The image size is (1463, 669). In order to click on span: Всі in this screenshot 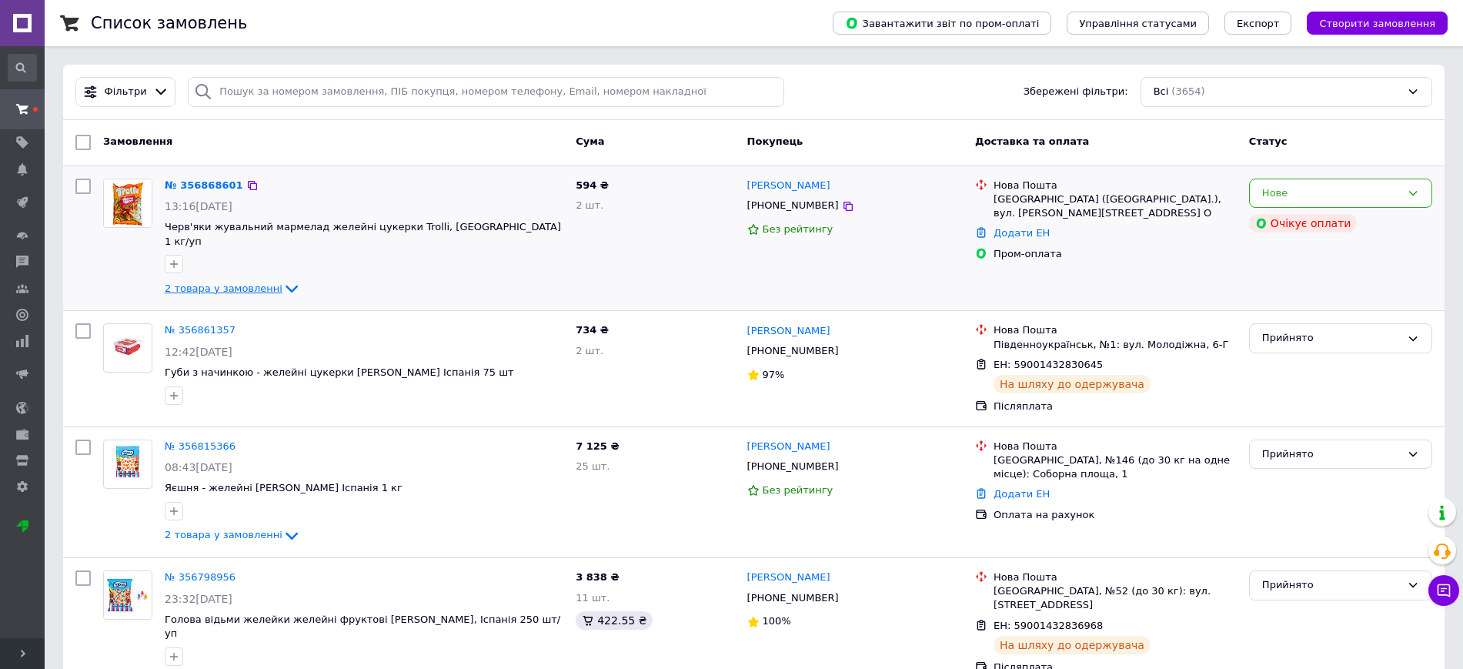, I will do `click(1161, 92)`.